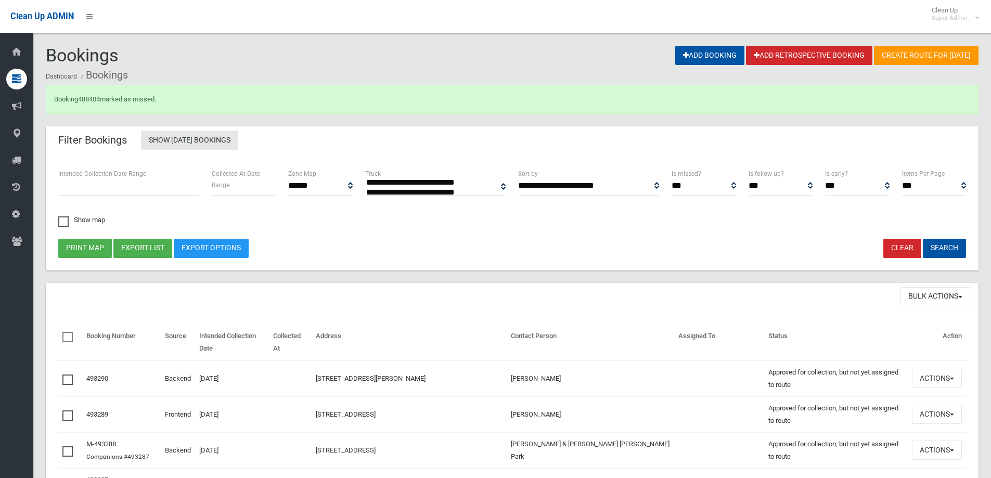 Image resolution: width=991 pixels, height=478 pixels. What do you see at coordinates (97, 378) in the screenshot?
I see `a: 493290` at bounding box center [97, 378].